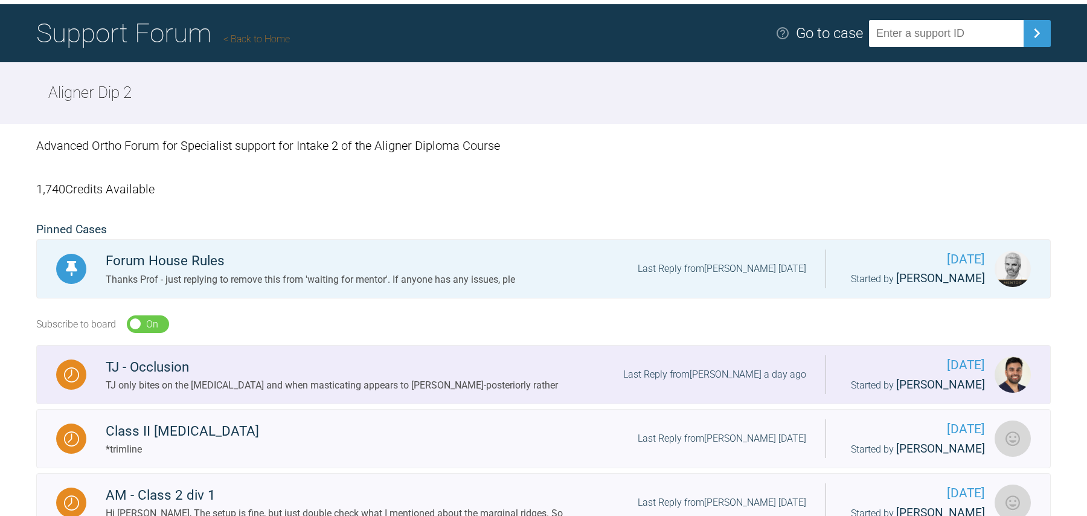 The width and height of the screenshot is (1087, 516). What do you see at coordinates (1013, 438) in the screenshot?
I see `img: Annita Tasiou` at bounding box center [1013, 438].